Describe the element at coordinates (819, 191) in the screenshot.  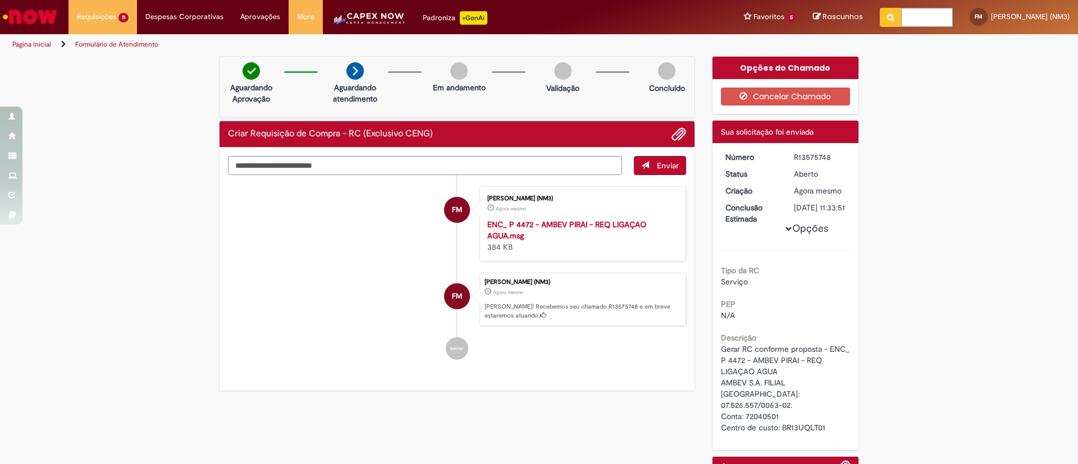
I see `div: 29/09/2025 10:33:48` at that location.